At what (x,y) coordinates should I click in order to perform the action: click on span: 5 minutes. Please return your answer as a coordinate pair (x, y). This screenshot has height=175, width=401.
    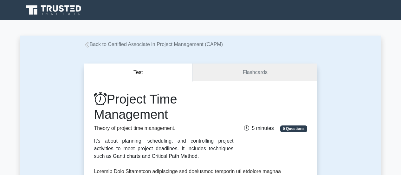
    Looking at the image, I should click on (259, 128).